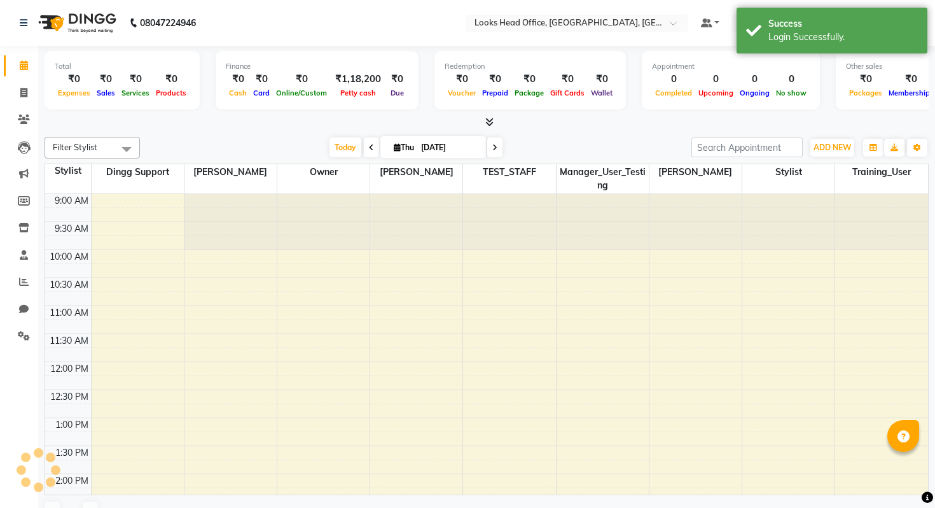  I want to click on span: Dingg Support, so click(137, 172).